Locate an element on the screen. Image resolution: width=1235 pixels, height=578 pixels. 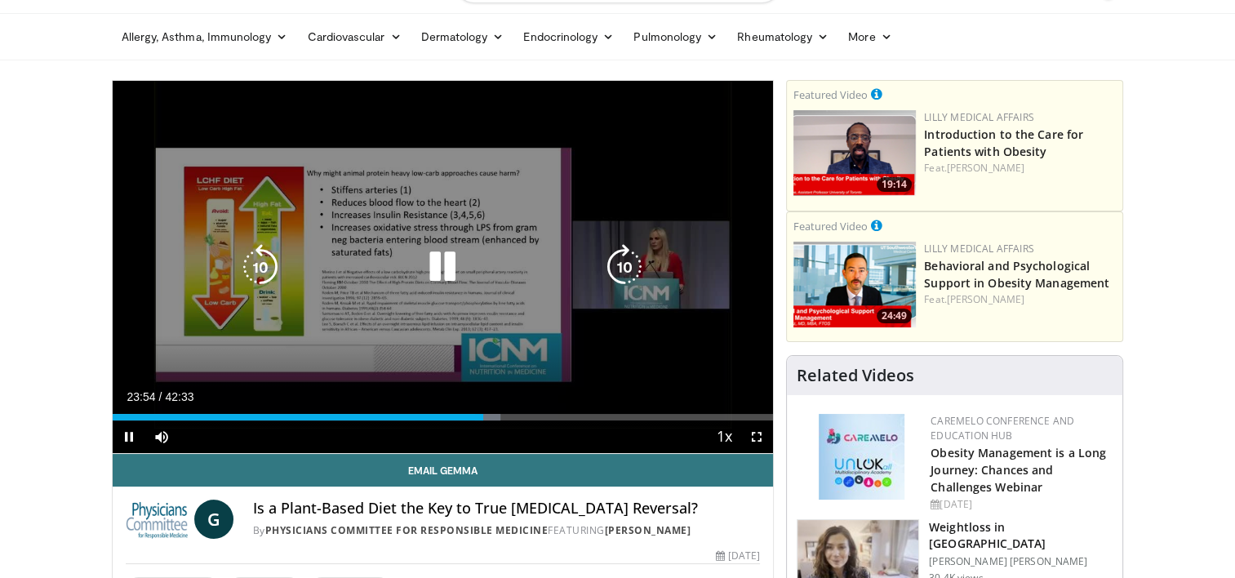
span: 19:14 is located at coordinates (894, 185).